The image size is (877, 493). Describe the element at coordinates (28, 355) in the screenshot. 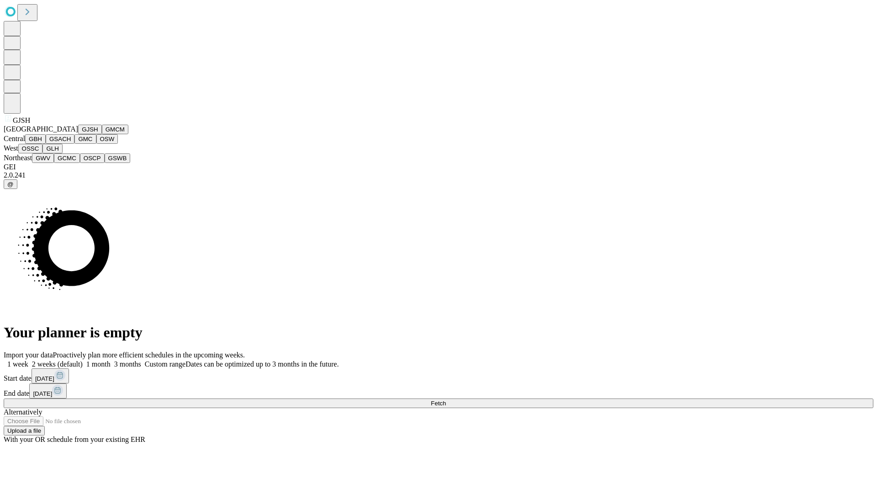

I see `span: Import your data` at that location.